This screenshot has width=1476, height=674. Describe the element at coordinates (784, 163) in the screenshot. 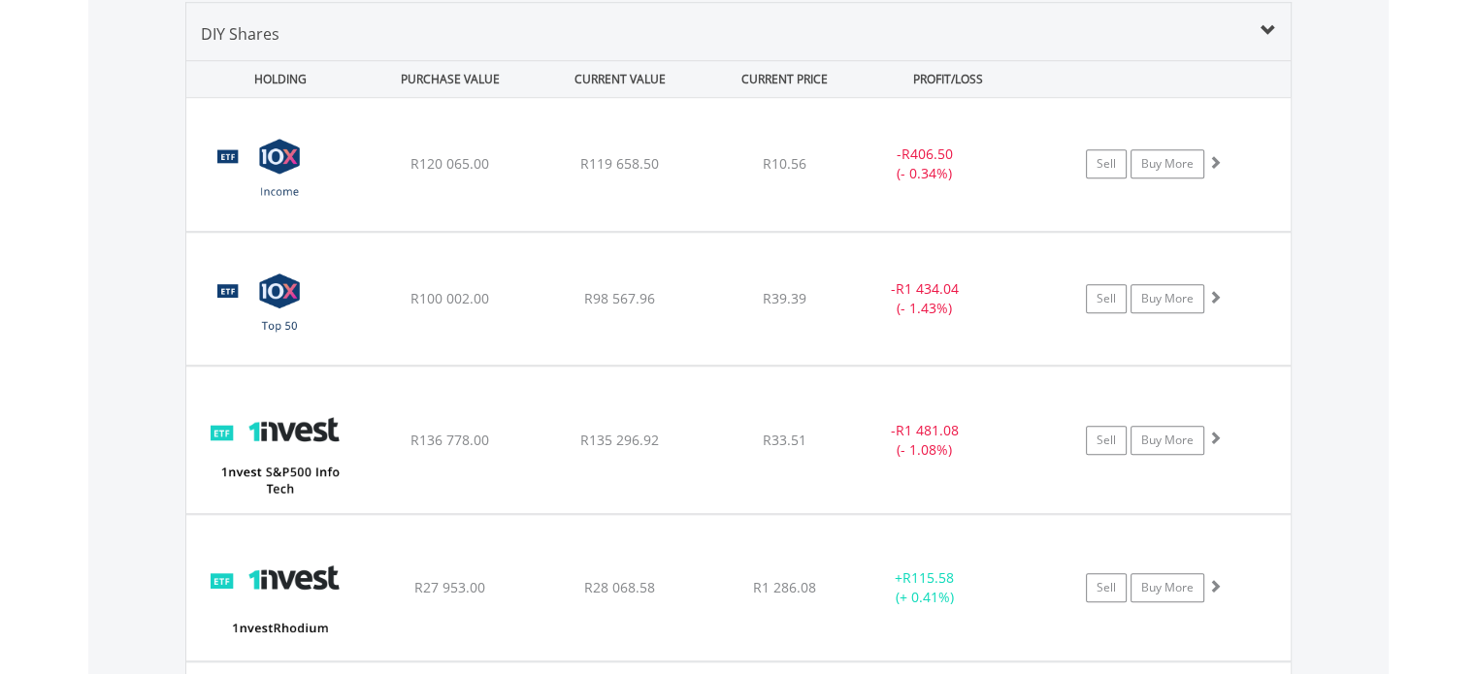

I see `span: R10.56` at that location.